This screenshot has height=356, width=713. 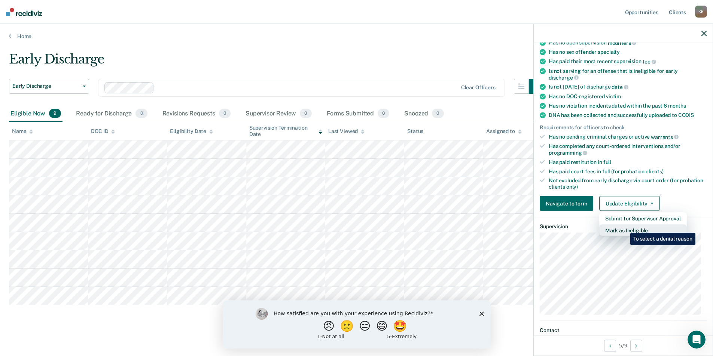 I want to click on span: only), so click(x=572, y=187).